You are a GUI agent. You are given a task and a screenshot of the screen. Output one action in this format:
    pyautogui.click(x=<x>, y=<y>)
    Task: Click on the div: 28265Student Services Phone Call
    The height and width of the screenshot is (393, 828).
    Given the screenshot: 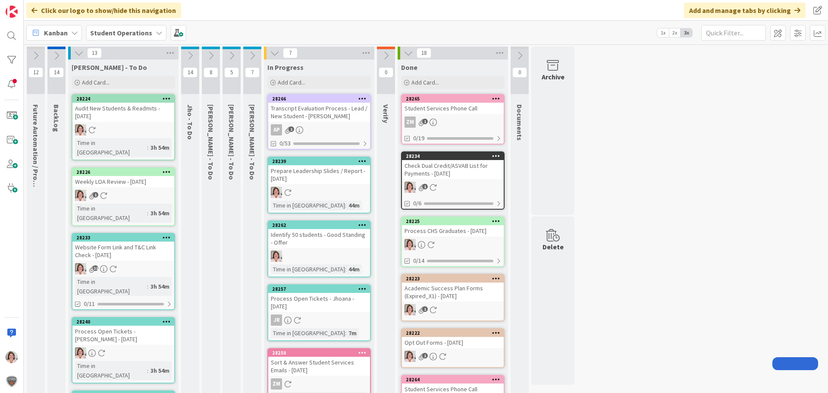 What is the action you would take?
    pyautogui.click(x=453, y=104)
    